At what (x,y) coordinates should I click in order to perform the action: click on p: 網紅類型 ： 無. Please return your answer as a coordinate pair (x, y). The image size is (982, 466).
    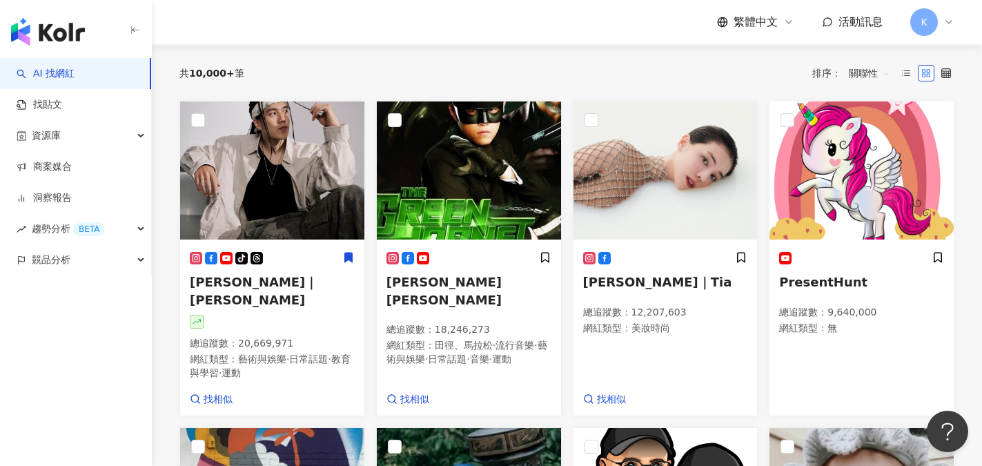
    Looking at the image, I should click on (861, 328).